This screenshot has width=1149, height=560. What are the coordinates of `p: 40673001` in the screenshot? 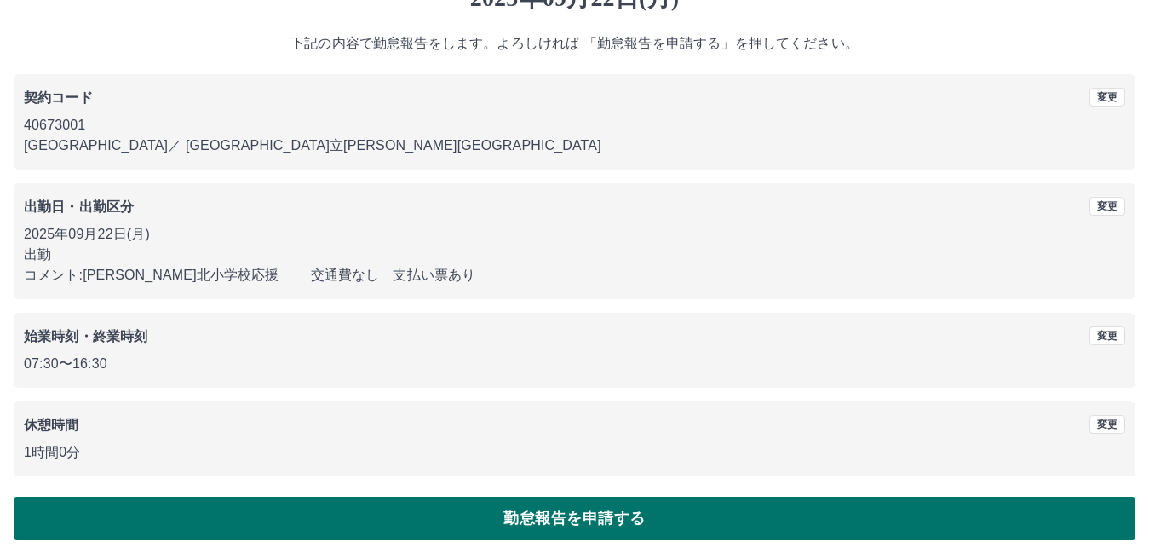 It's located at (574, 125).